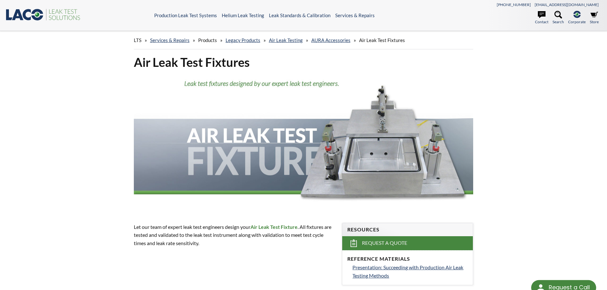  I want to click on span: Request a Quote, so click(384, 243).